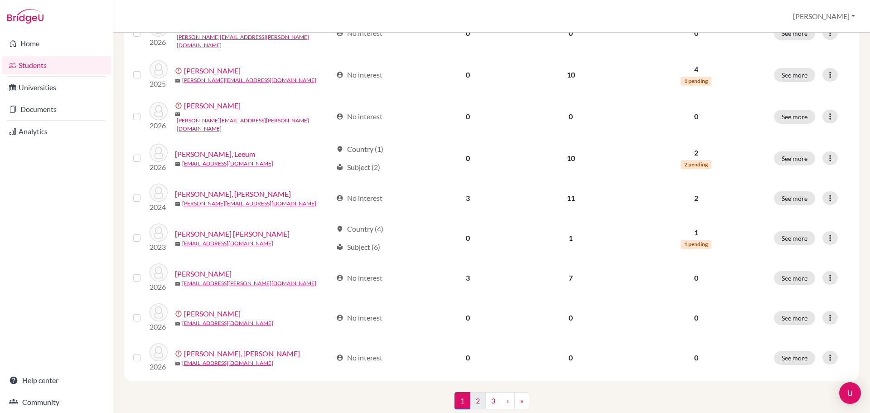  Describe the element at coordinates (696, 153) in the screenshot. I see `p: 2` at that location.